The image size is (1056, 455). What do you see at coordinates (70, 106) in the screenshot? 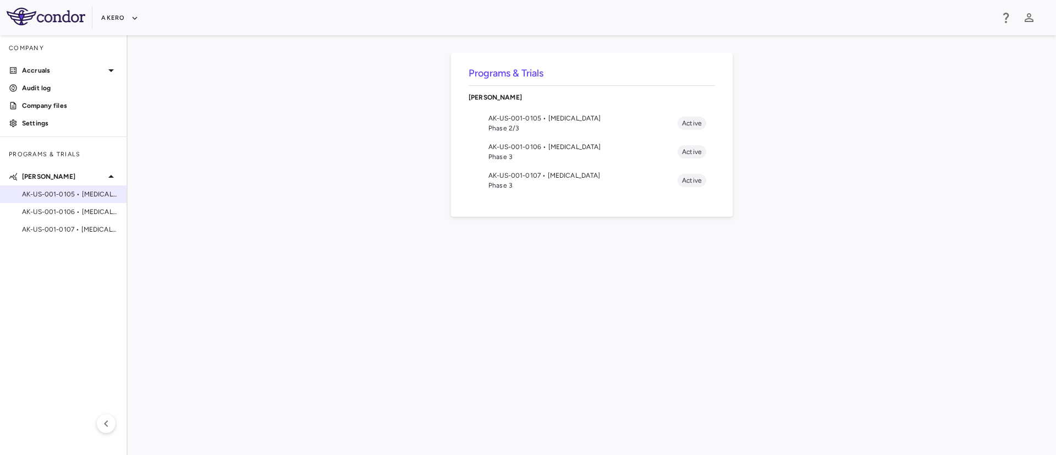
I see `p: Company files` at bounding box center [70, 106].